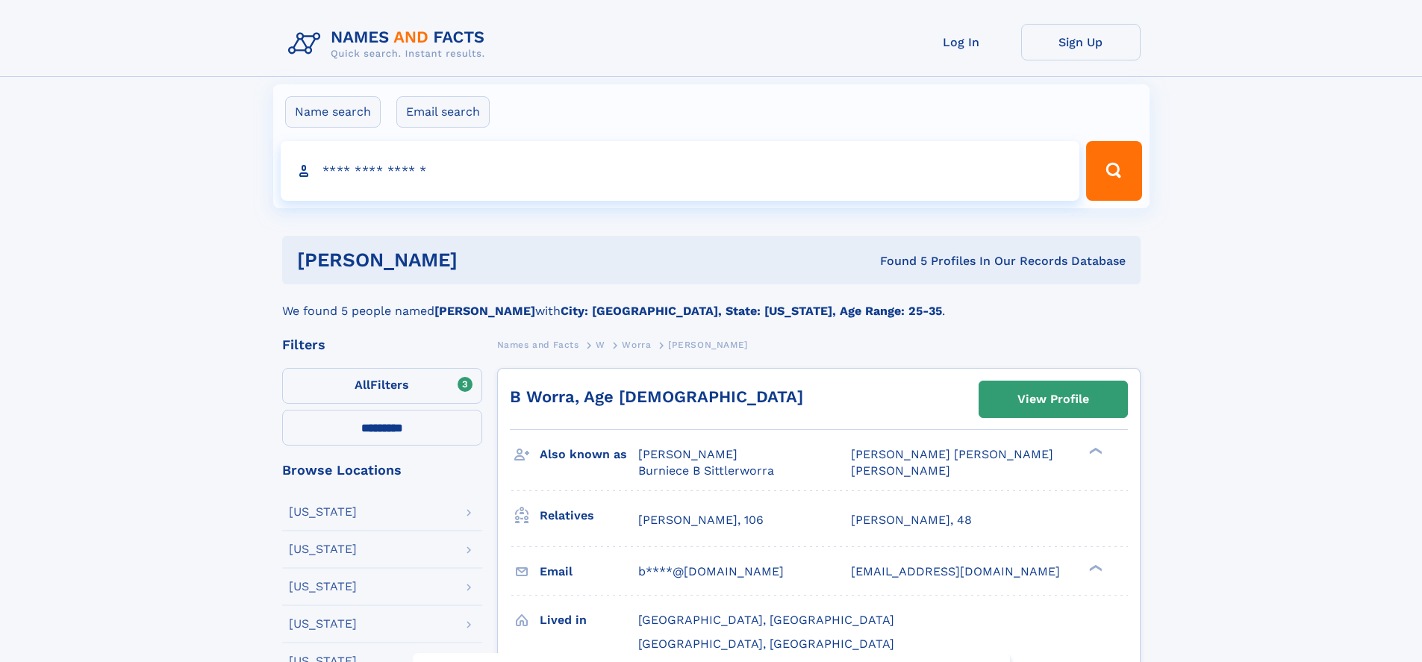 This screenshot has width=1422, height=662. Describe the element at coordinates (636, 345) in the screenshot. I see `span: Worra` at that location.